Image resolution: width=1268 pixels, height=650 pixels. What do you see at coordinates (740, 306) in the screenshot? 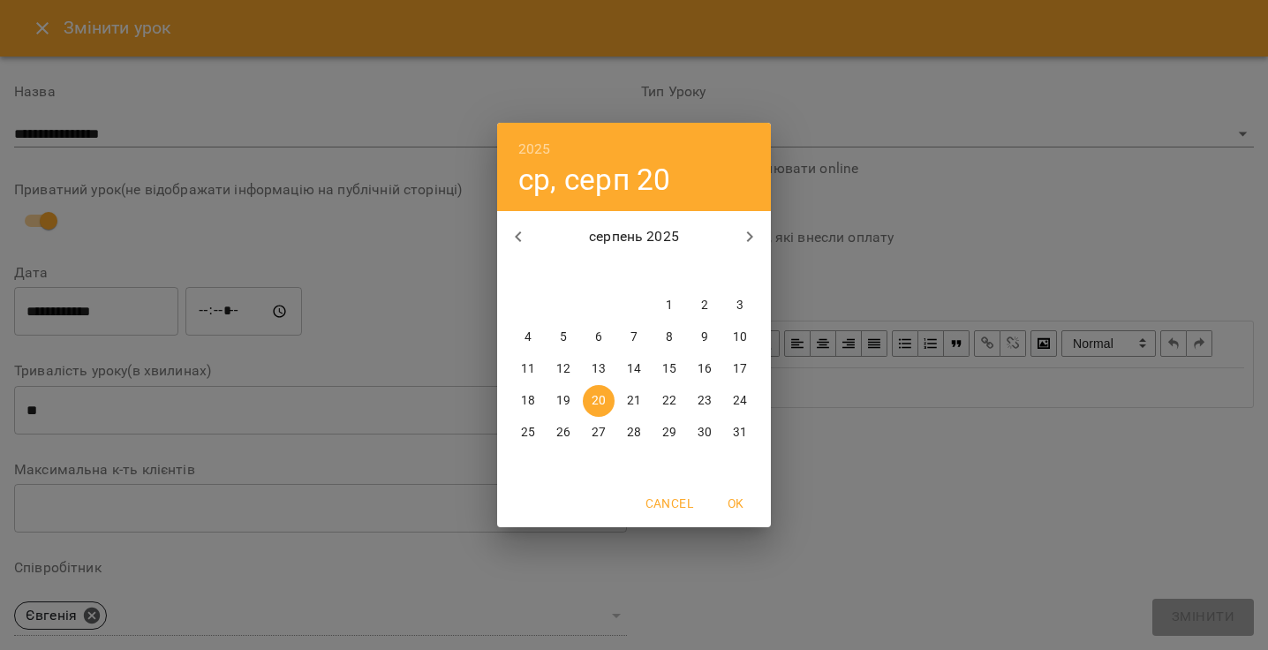
I see `button: 3` at bounding box center [740, 306].